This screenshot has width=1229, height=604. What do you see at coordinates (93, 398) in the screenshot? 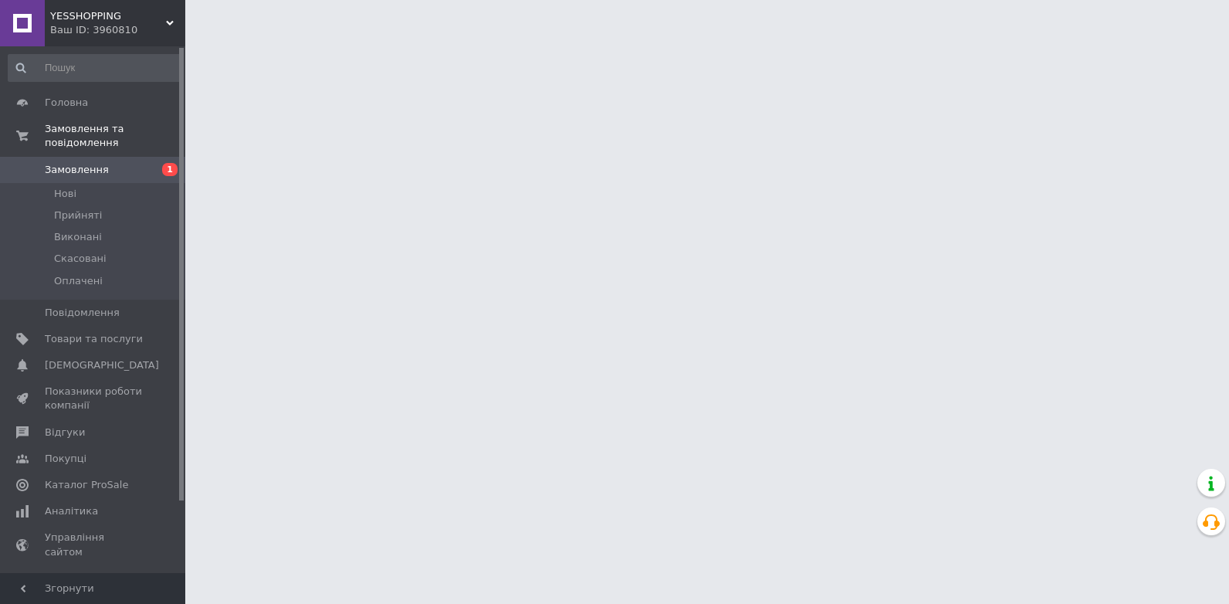
I see `span: Показники роботи компанії` at bounding box center [93, 398].